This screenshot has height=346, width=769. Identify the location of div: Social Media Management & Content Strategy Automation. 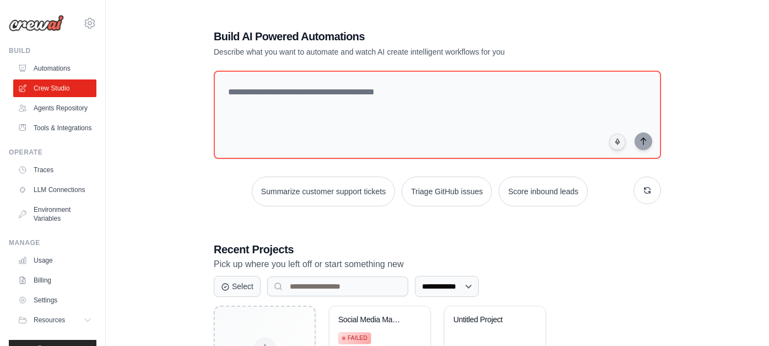
(372, 320).